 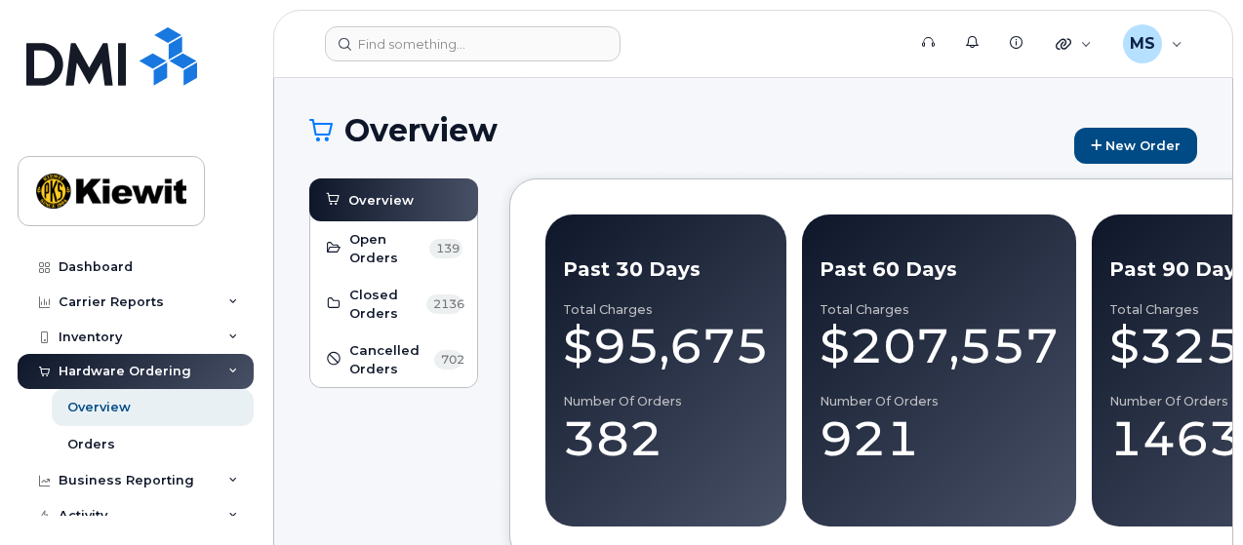 What do you see at coordinates (687, 130) in the screenshot?
I see `h1: Overview` at bounding box center [687, 130].